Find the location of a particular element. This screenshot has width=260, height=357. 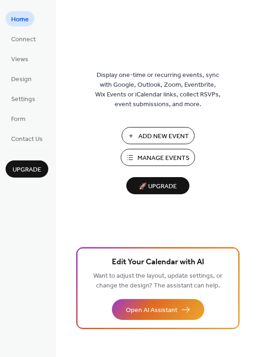

a: Design is located at coordinates (21, 78).